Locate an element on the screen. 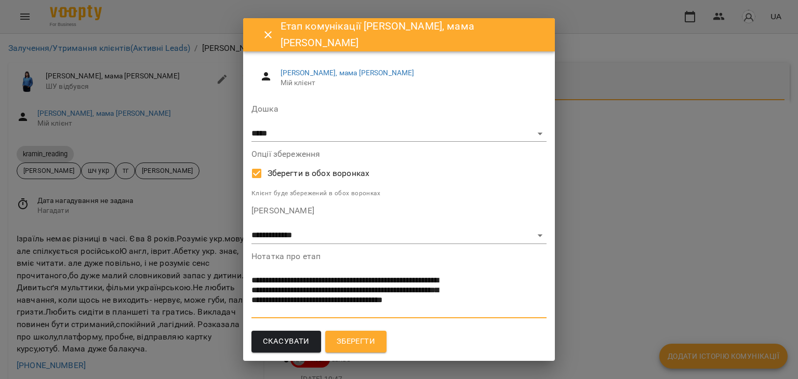 The width and height of the screenshot is (798, 379). span: Мій клієнт is located at coordinates (409, 83).